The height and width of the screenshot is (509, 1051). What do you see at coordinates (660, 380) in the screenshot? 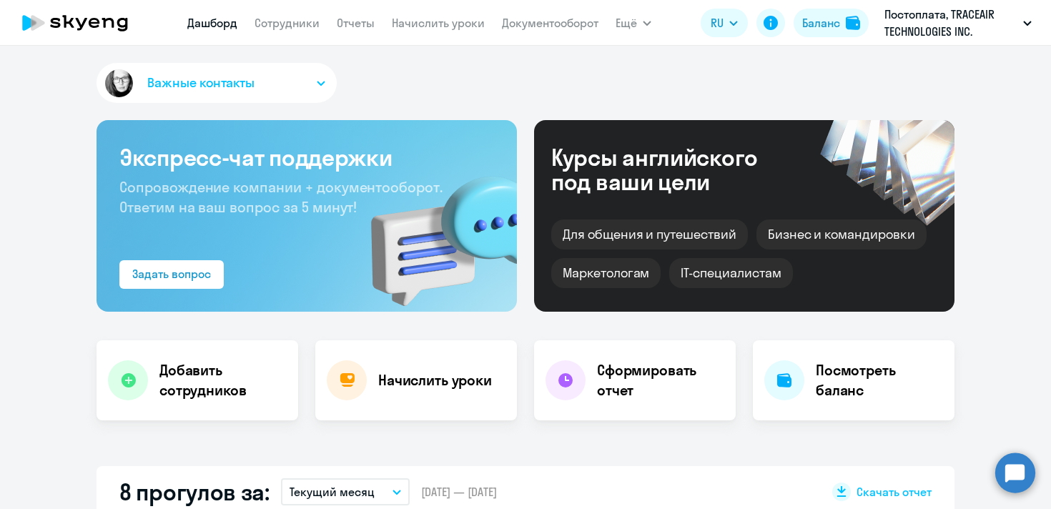
I see `h4: Сформировать отчет` at bounding box center [660, 380].